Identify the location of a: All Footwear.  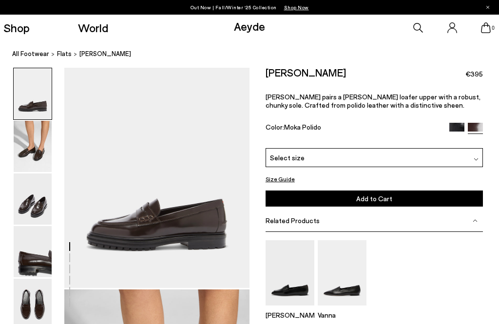
(31, 54).